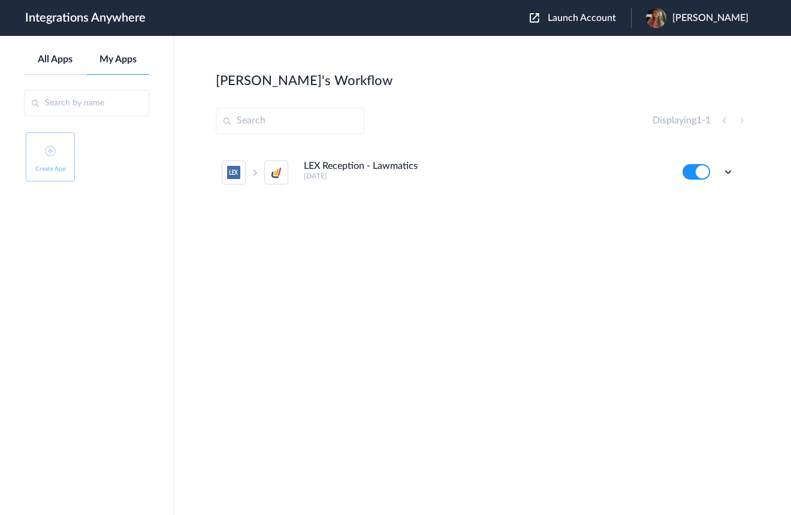  What do you see at coordinates (681, 120) in the screenshot?
I see `h4: Displaying -` at bounding box center [681, 120].